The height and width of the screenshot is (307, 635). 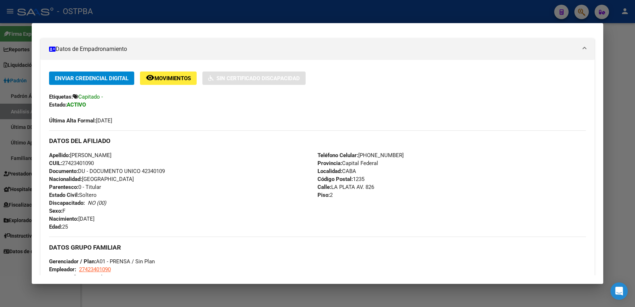 I want to click on strong: Apellido:, so click(x=60, y=155).